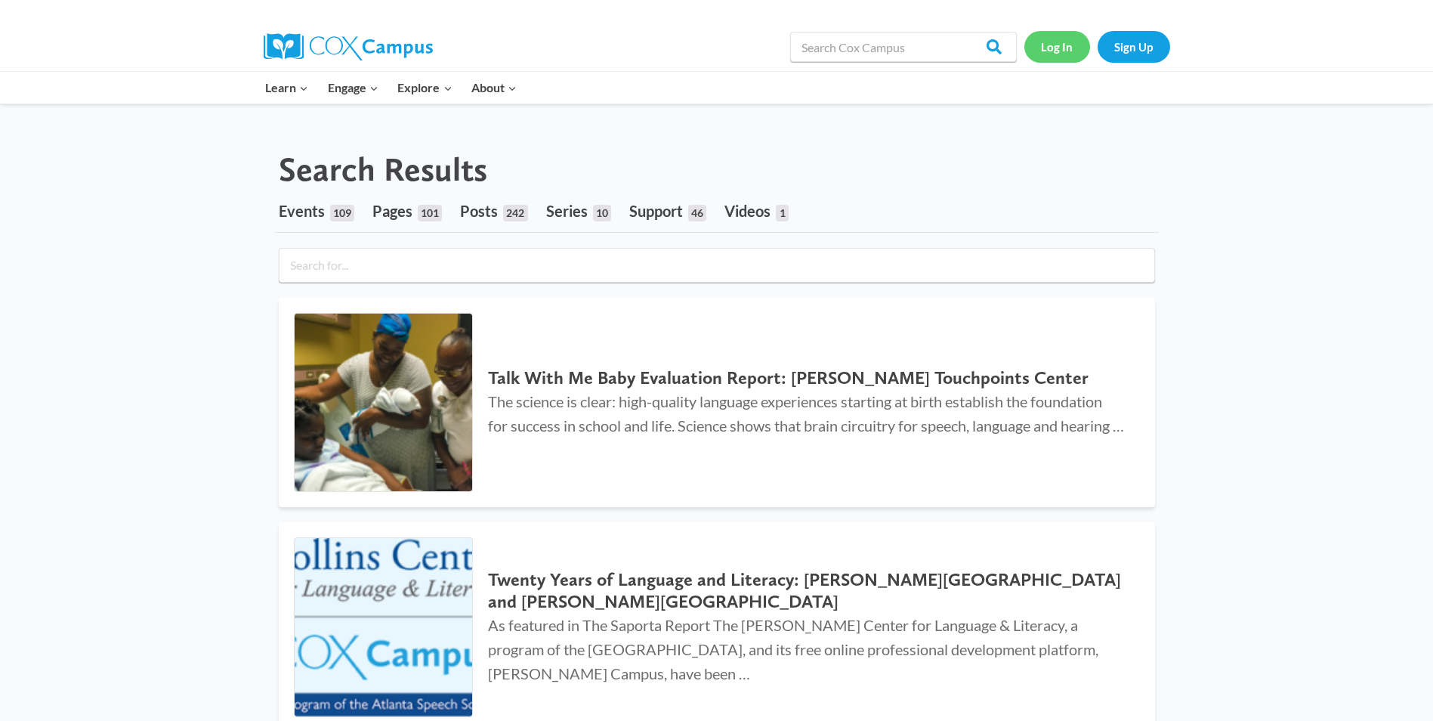 This screenshot has height=721, width=1433. I want to click on span: Pages, so click(392, 211).